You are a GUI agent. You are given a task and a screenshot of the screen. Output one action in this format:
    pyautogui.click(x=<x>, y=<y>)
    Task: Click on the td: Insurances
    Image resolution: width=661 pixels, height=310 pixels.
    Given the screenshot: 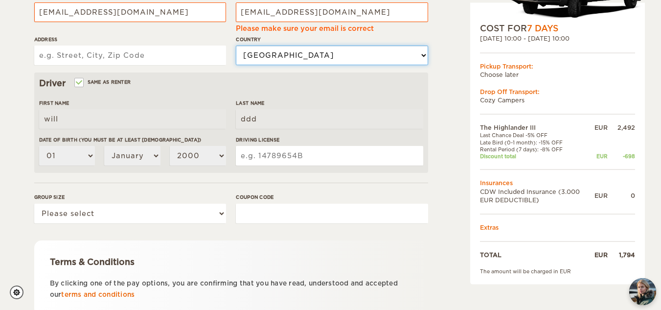 What is the action you would take?
    pyautogui.click(x=557, y=183)
    